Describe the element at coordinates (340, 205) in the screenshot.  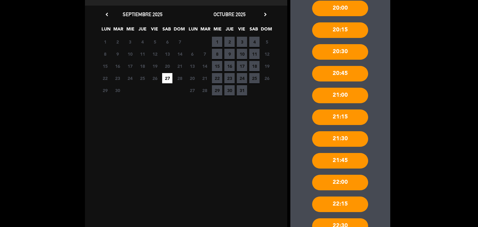
I see `div: 22:15` at that location.